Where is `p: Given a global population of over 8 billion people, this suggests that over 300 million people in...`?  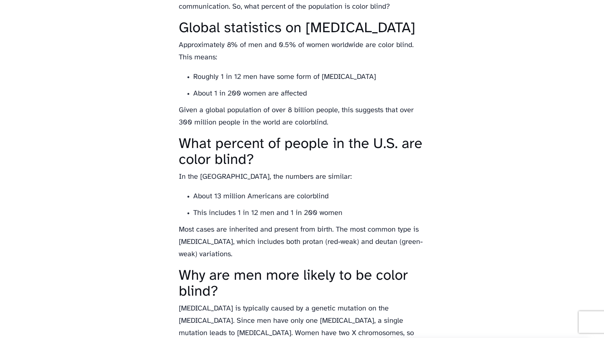
p: Given a global population of over 8 billion people, this suggests that over 300 million people in... is located at coordinates (302, 117).